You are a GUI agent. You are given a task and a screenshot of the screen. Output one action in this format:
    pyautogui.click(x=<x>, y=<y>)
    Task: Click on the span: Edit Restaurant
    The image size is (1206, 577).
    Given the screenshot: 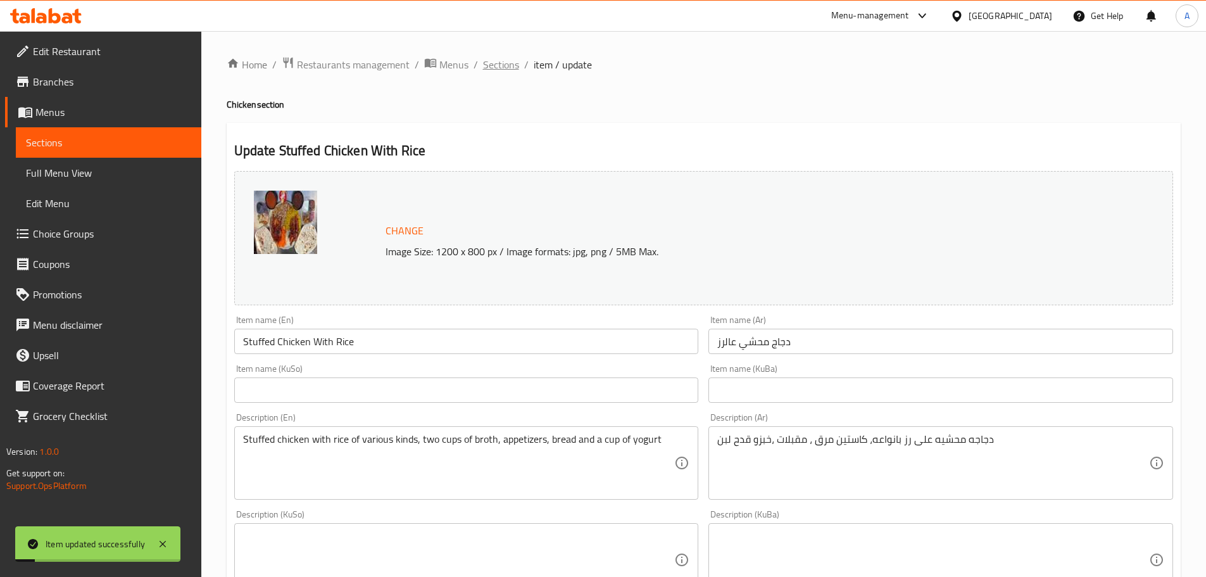 What is the action you would take?
    pyautogui.click(x=112, y=51)
    